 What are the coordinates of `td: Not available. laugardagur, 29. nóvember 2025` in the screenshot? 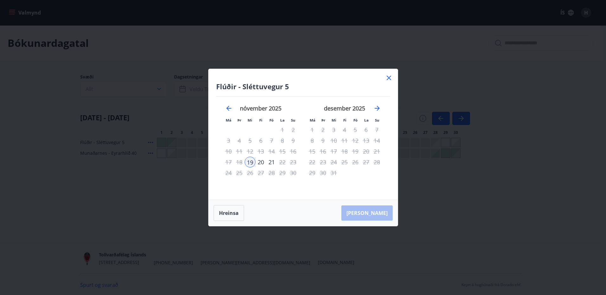 It's located at (282, 173).